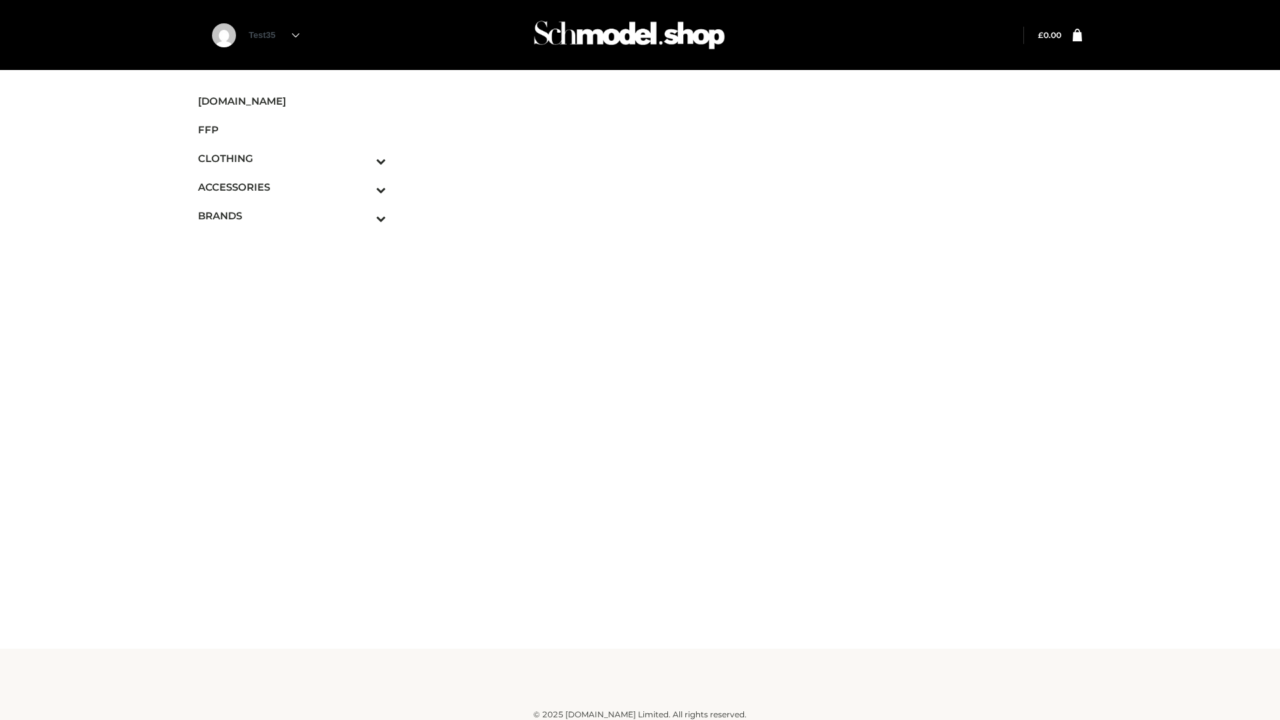 This screenshot has height=720, width=1280. What do you see at coordinates (629, 35) in the screenshot?
I see `a: Schmodel Admin 964` at bounding box center [629, 35].